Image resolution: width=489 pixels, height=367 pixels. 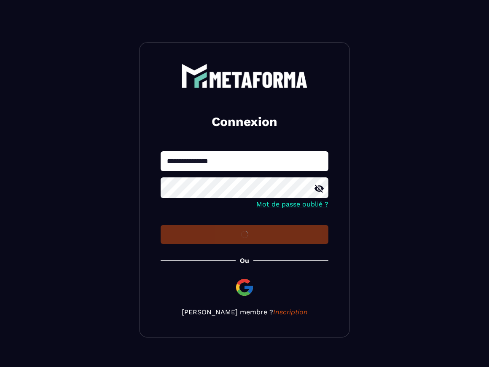 What do you see at coordinates (245, 122) in the screenshot?
I see `h2: Connexion` at bounding box center [245, 122].